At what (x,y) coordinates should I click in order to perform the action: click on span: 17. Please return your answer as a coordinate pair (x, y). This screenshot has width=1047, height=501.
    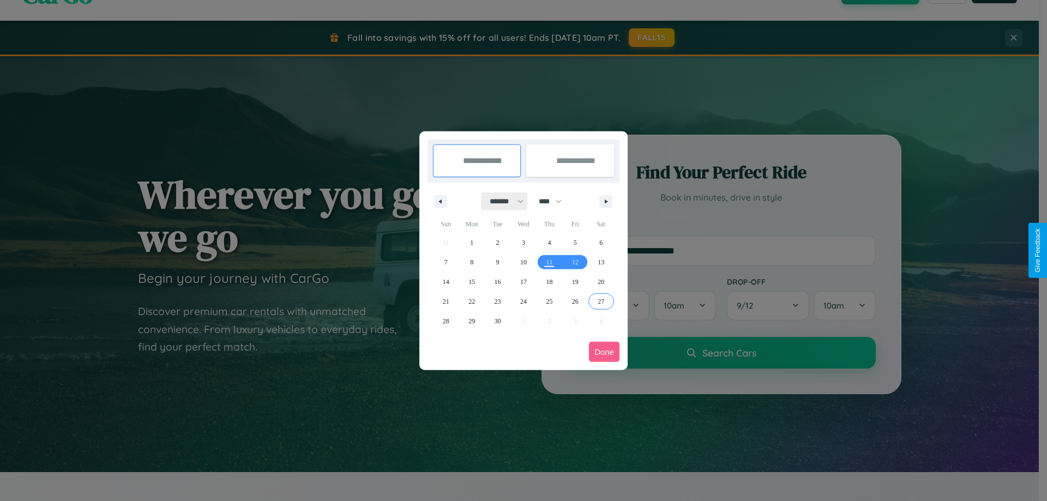
    Looking at the image, I should click on (523, 282).